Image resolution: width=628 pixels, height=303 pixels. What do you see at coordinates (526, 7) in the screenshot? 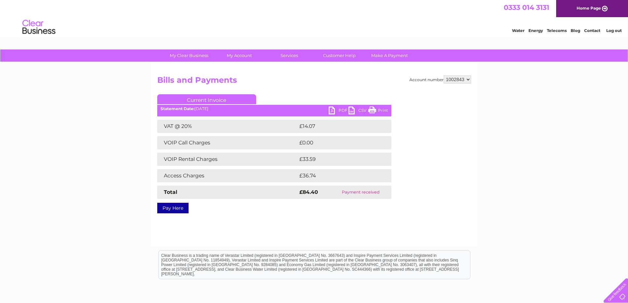
I see `span: 0333 014 3131` at bounding box center [526, 7].